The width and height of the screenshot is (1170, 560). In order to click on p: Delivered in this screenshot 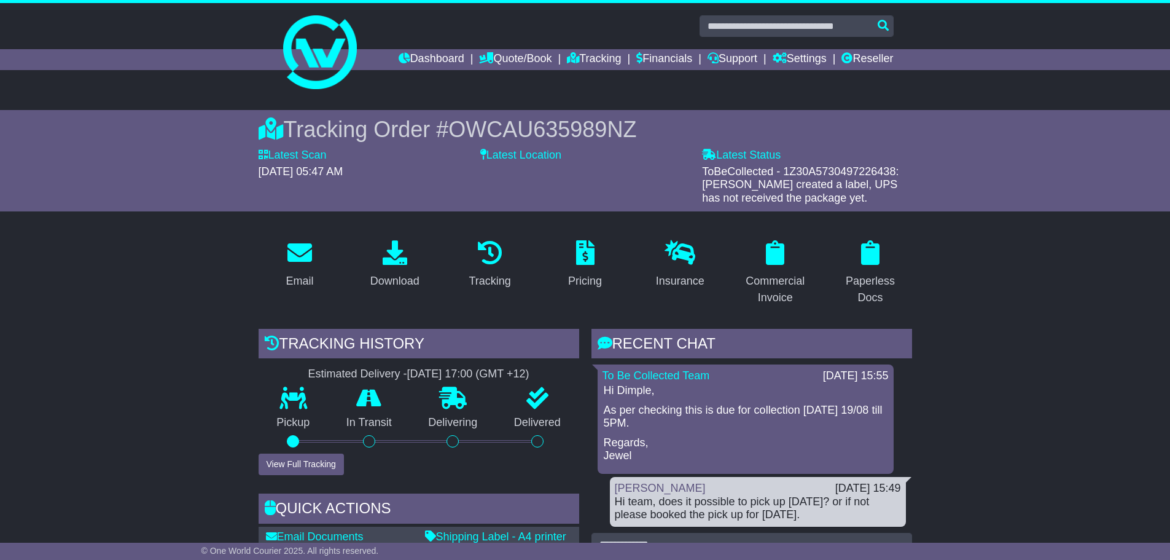, I will do `click(538, 423)`.